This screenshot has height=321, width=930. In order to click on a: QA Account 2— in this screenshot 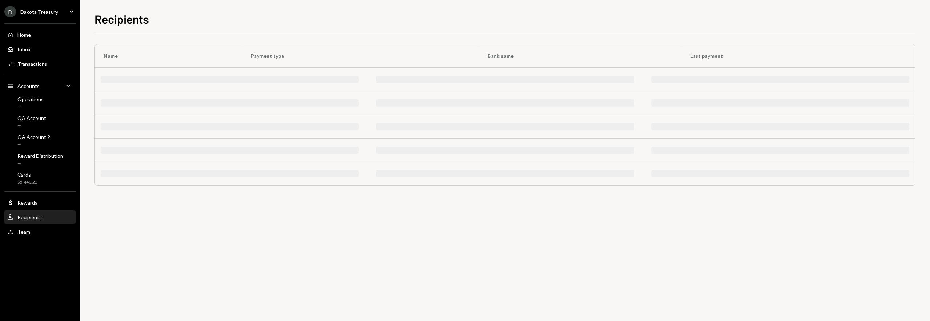, I will do `click(40, 140)`.